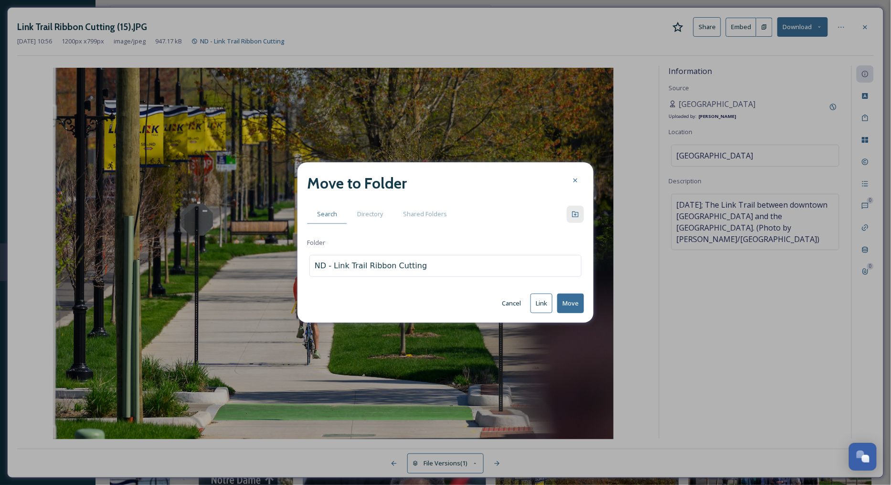 The width and height of the screenshot is (891, 485). I want to click on h2: Move to Folder, so click(357, 183).